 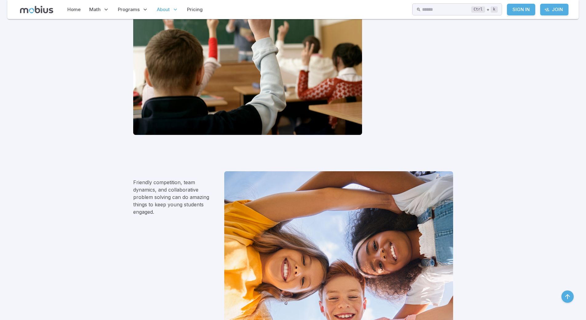 I want to click on a: Sign In, so click(x=521, y=10).